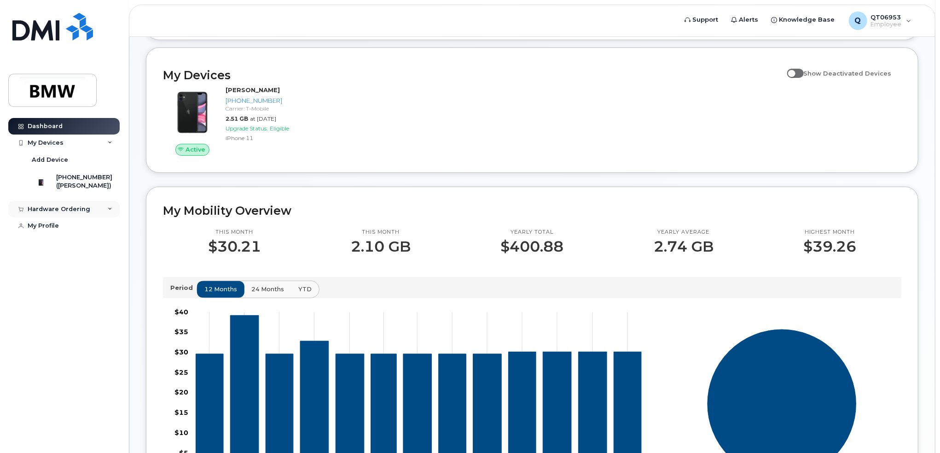  I want to click on span: Alerts, so click(749, 20).